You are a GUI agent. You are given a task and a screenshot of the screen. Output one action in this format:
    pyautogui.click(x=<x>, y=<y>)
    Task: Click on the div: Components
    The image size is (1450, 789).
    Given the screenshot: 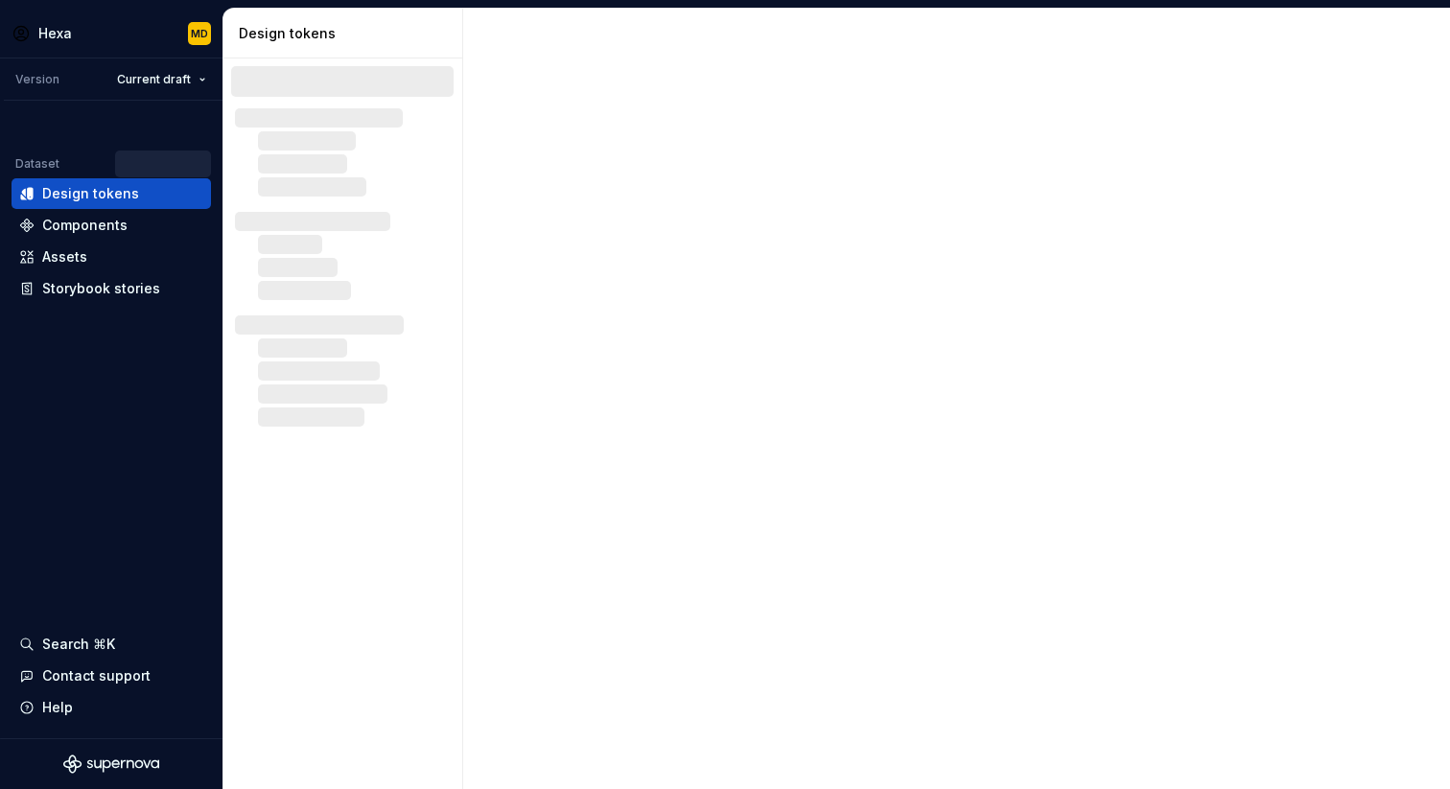 What is the action you would take?
    pyautogui.click(x=84, y=225)
    